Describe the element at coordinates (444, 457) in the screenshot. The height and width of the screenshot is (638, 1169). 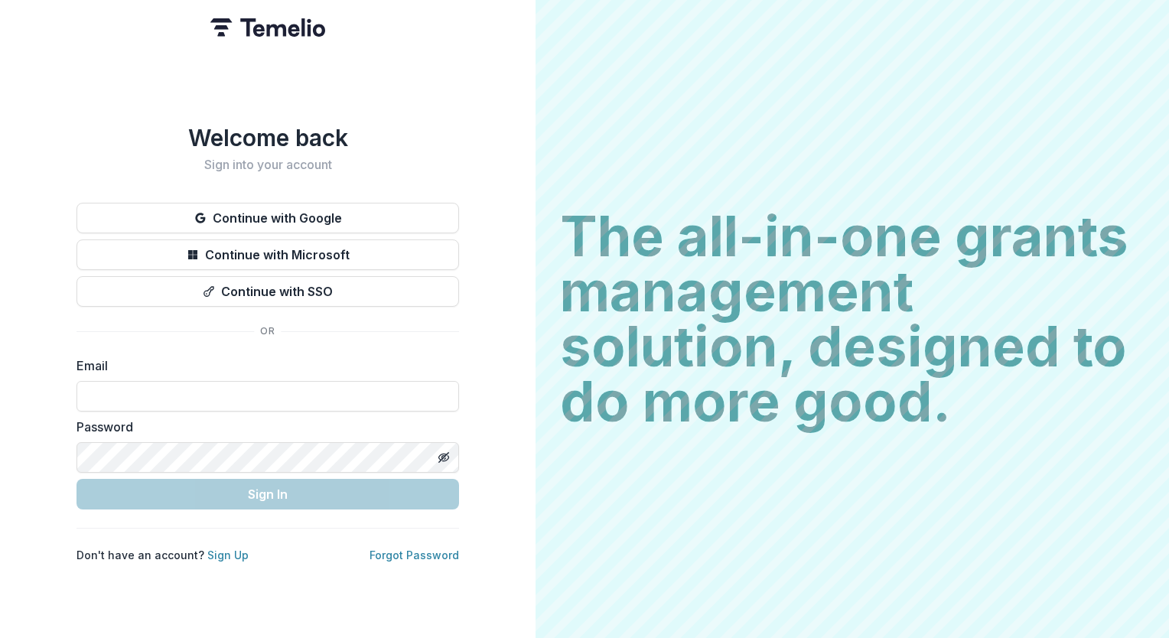
I see `button: Toggle password visibility` at that location.